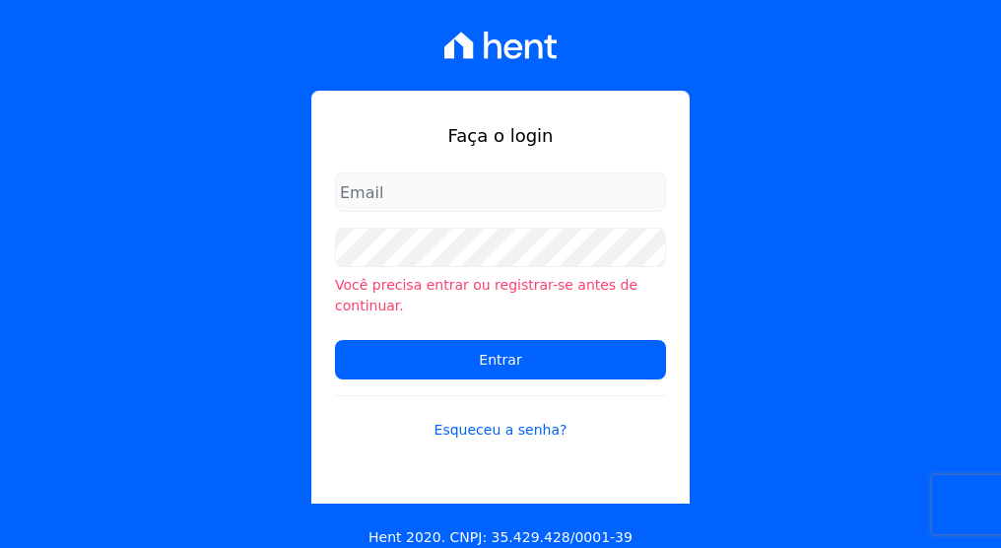 This screenshot has width=1001, height=548. Describe the element at coordinates (501, 296) in the screenshot. I see `li: Você precisa entrar ou registrar-se antes de continuar.` at that location.